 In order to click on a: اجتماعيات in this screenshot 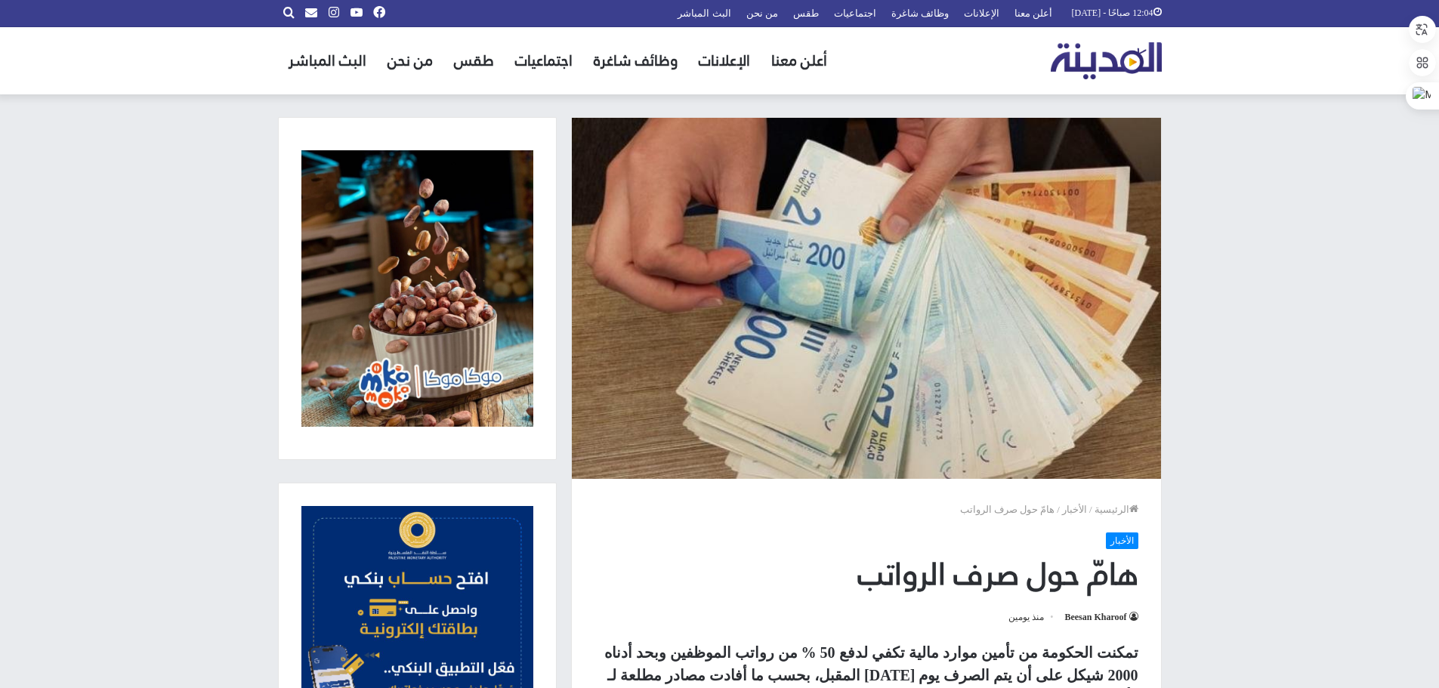, I will do `click(544, 60)`.